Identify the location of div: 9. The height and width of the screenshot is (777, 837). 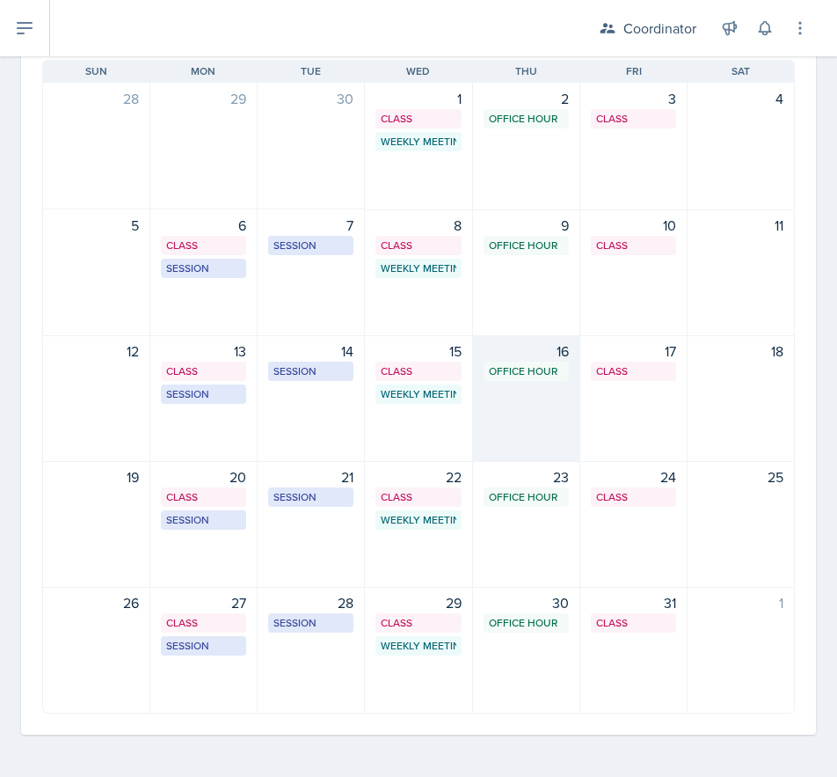
(526, 225).